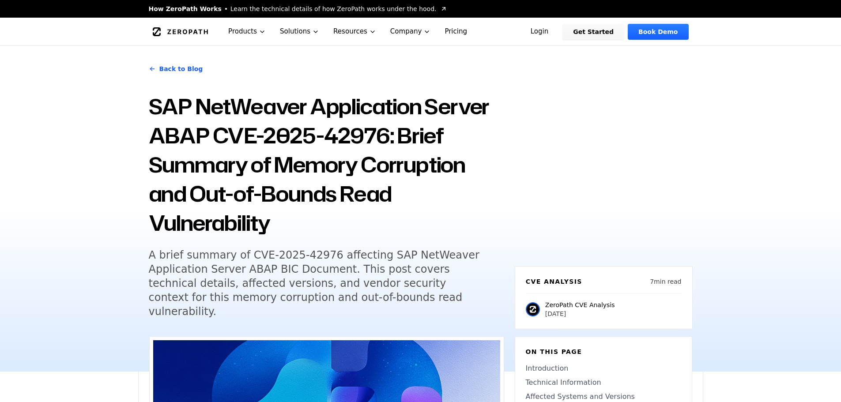 The height and width of the screenshot is (402, 841). I want to click on img: ZeroPath CVE Analysis, so click(533, 310).